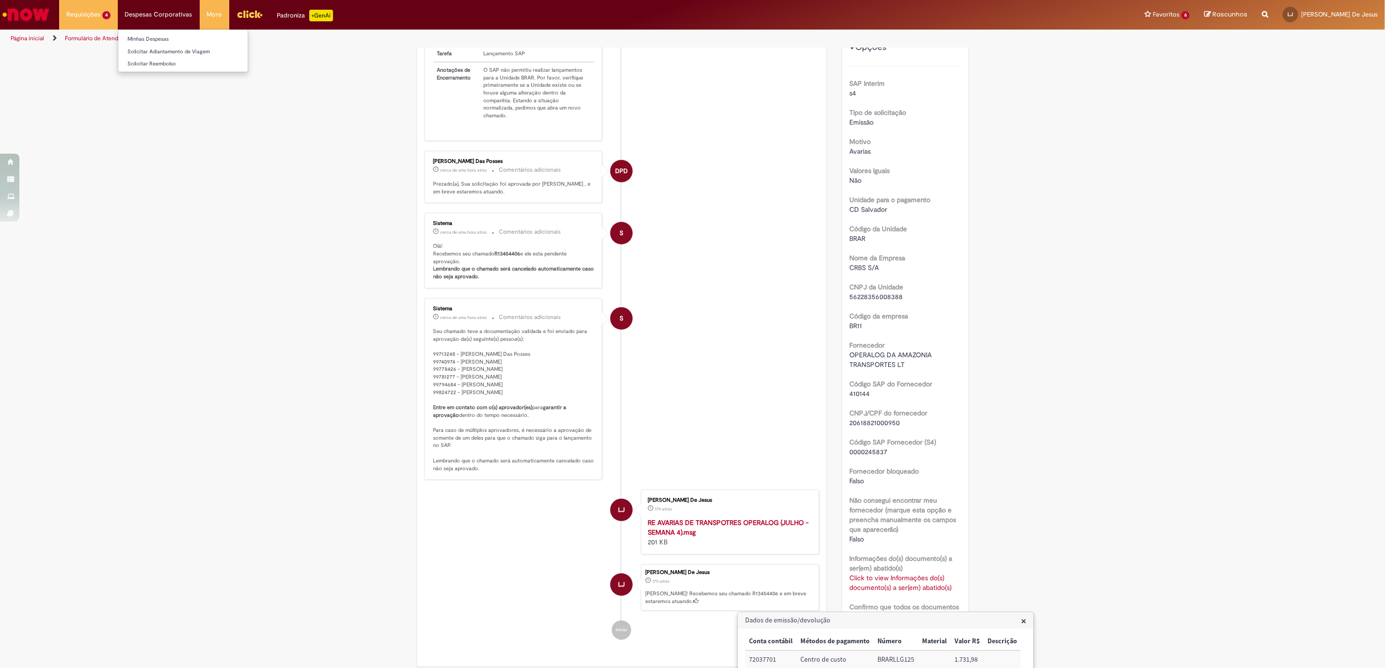 This screenshot has width=1385, height=668. I want to click on span: 410144, so click(860, 394).